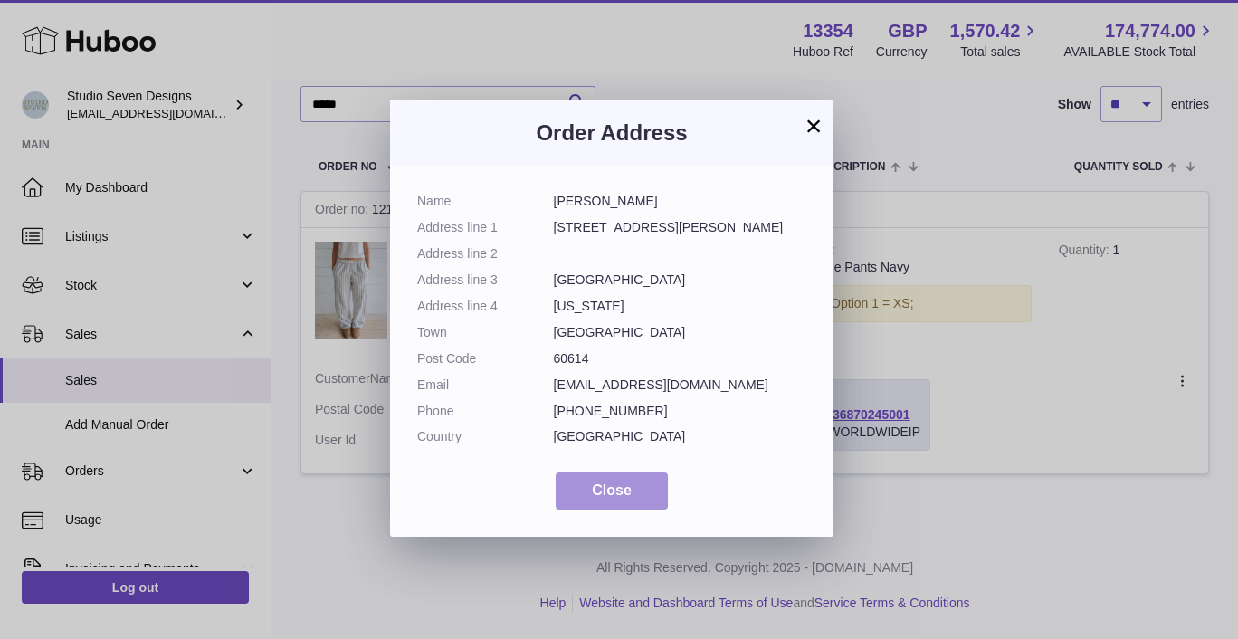 The width and height of the screenshot is (1238, 639). I want to click on dt: Address line 1, so click(485, 227).